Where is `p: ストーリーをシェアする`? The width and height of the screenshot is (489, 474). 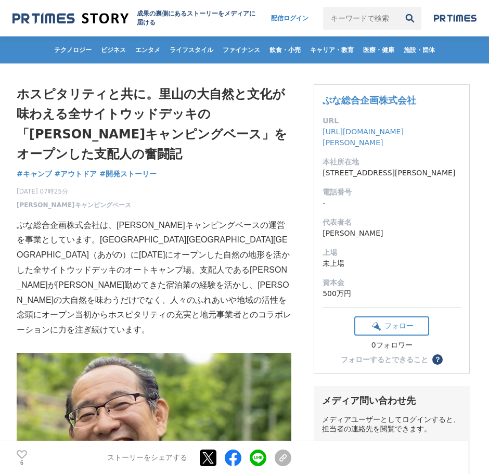 p: ストーリーをシェアする is located at coordinates (147, 458).